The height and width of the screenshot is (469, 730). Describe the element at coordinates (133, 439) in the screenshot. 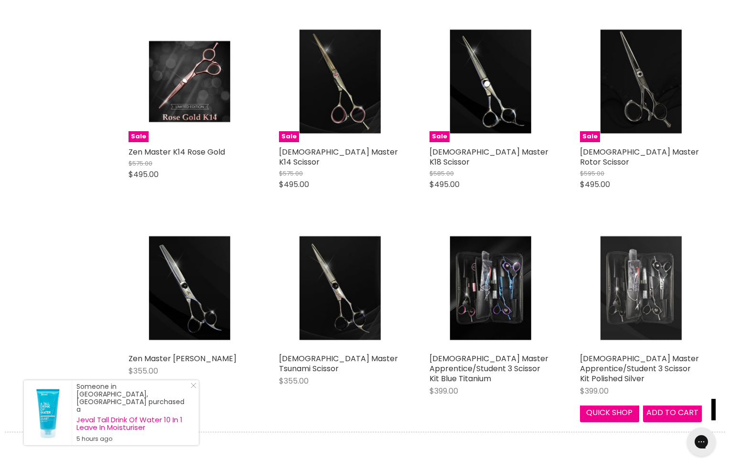

I see `small: 5 hours ago` at that location.